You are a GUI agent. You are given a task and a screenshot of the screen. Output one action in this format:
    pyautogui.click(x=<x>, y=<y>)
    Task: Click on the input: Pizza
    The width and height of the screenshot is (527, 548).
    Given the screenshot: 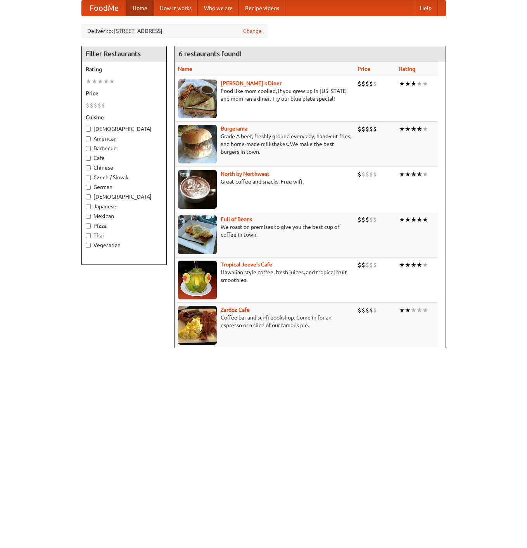 What is the action you would take?
    pyautogui.click(x=88, y=226)
    